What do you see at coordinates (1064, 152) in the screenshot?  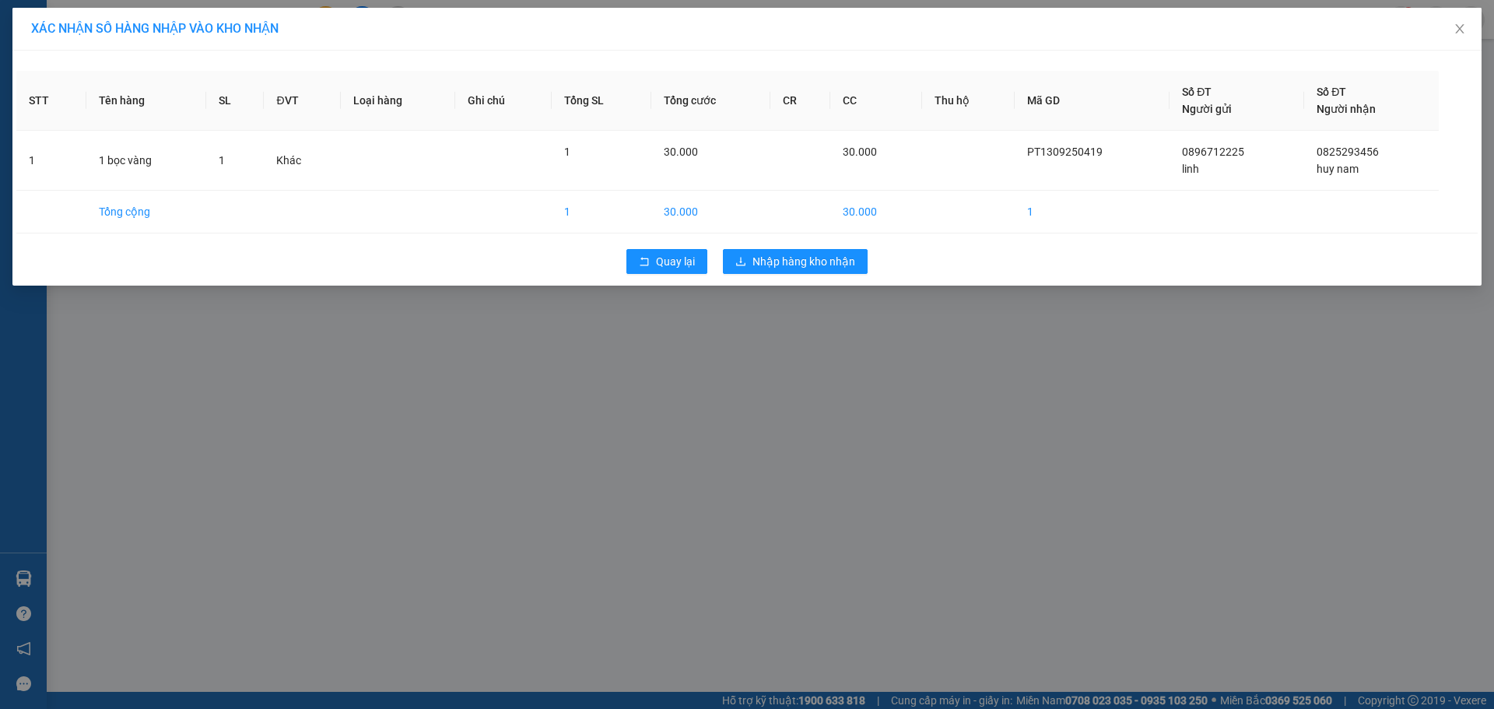 I see `span: PT1309250419` at bounding box center [1064, 152].